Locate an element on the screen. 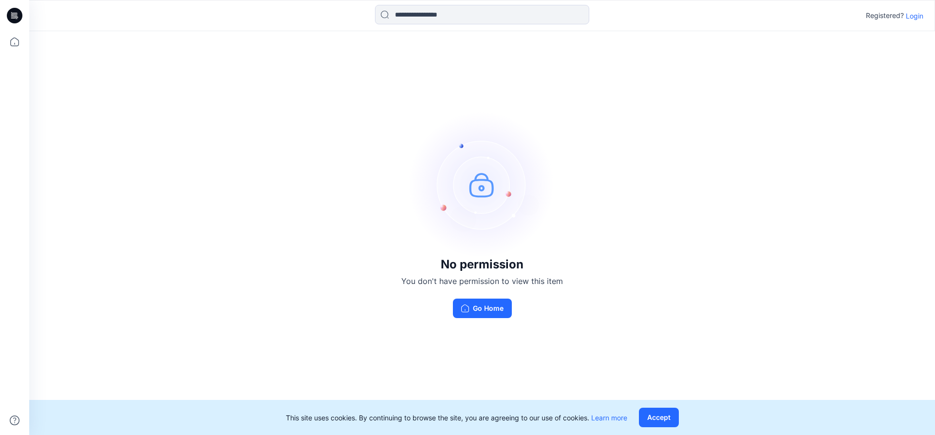  a: Learn more is located at coordinates (609, 417).